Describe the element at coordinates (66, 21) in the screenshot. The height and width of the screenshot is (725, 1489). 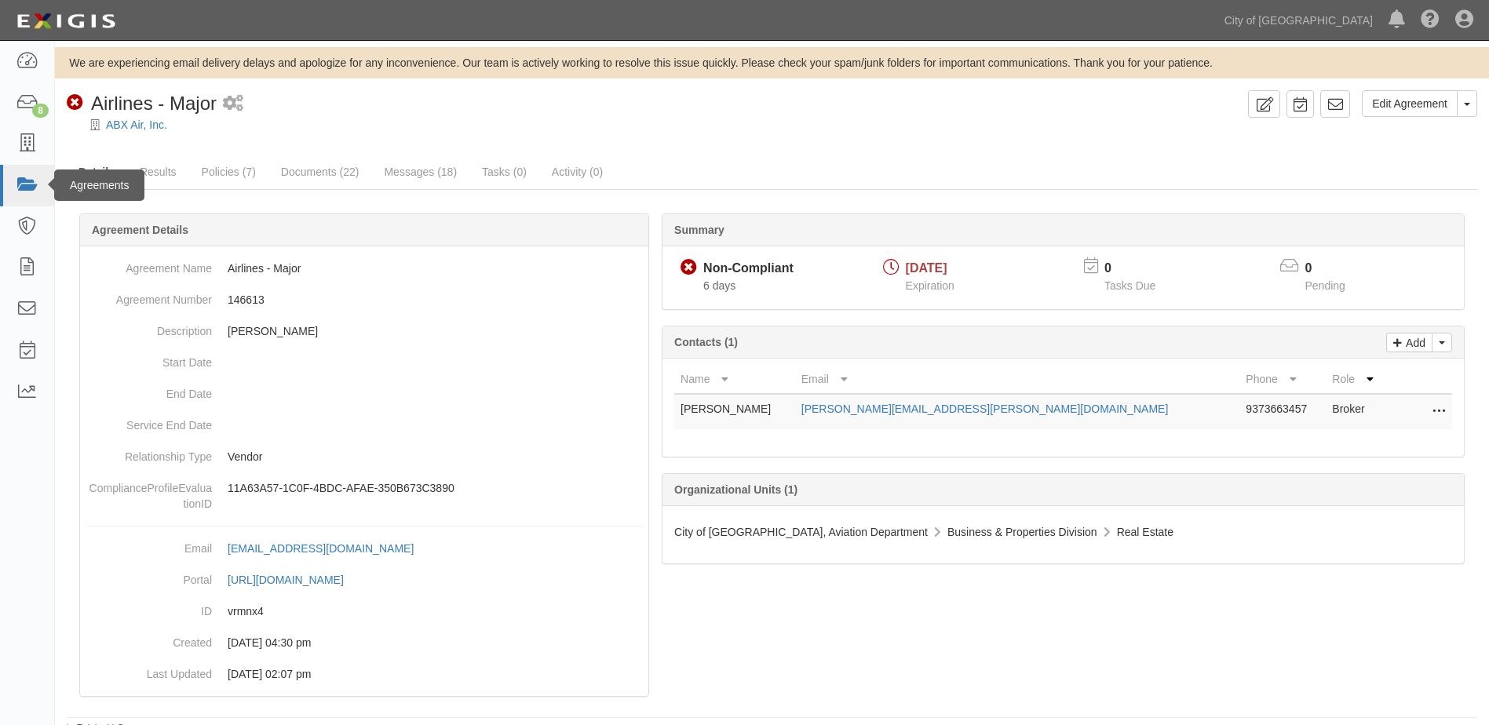
I see `img: logo-5460c22ac91f19d4615b14bd174203de0afe785f0fc80cf4dbbc73dc1793850b.png` at that location.